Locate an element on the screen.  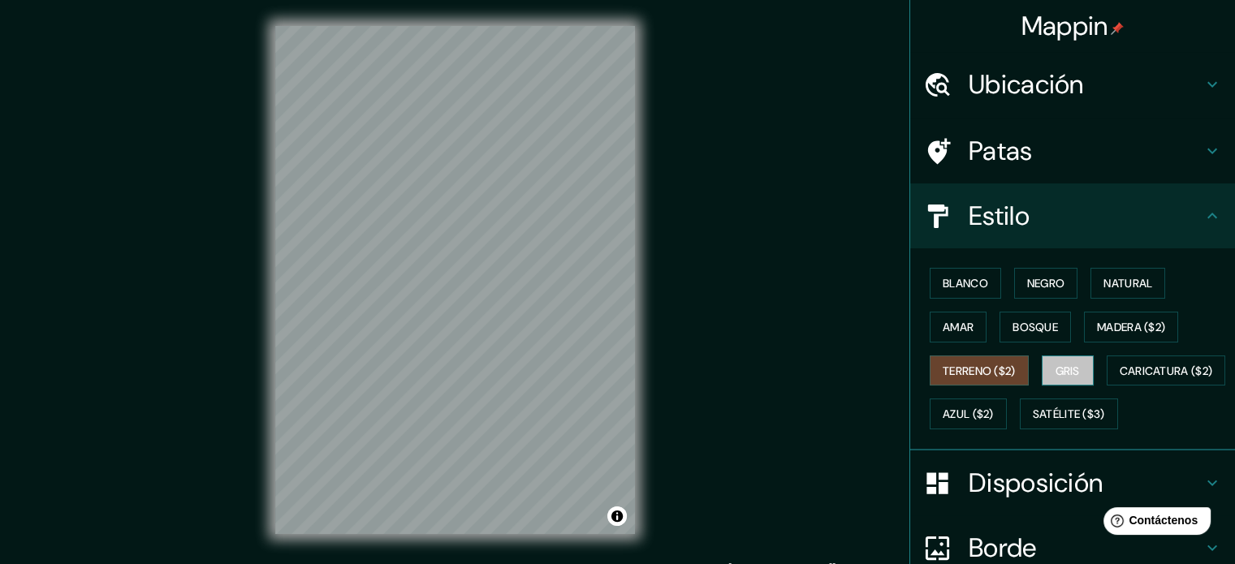
font: Patas is located at coordinates (1000, 151).